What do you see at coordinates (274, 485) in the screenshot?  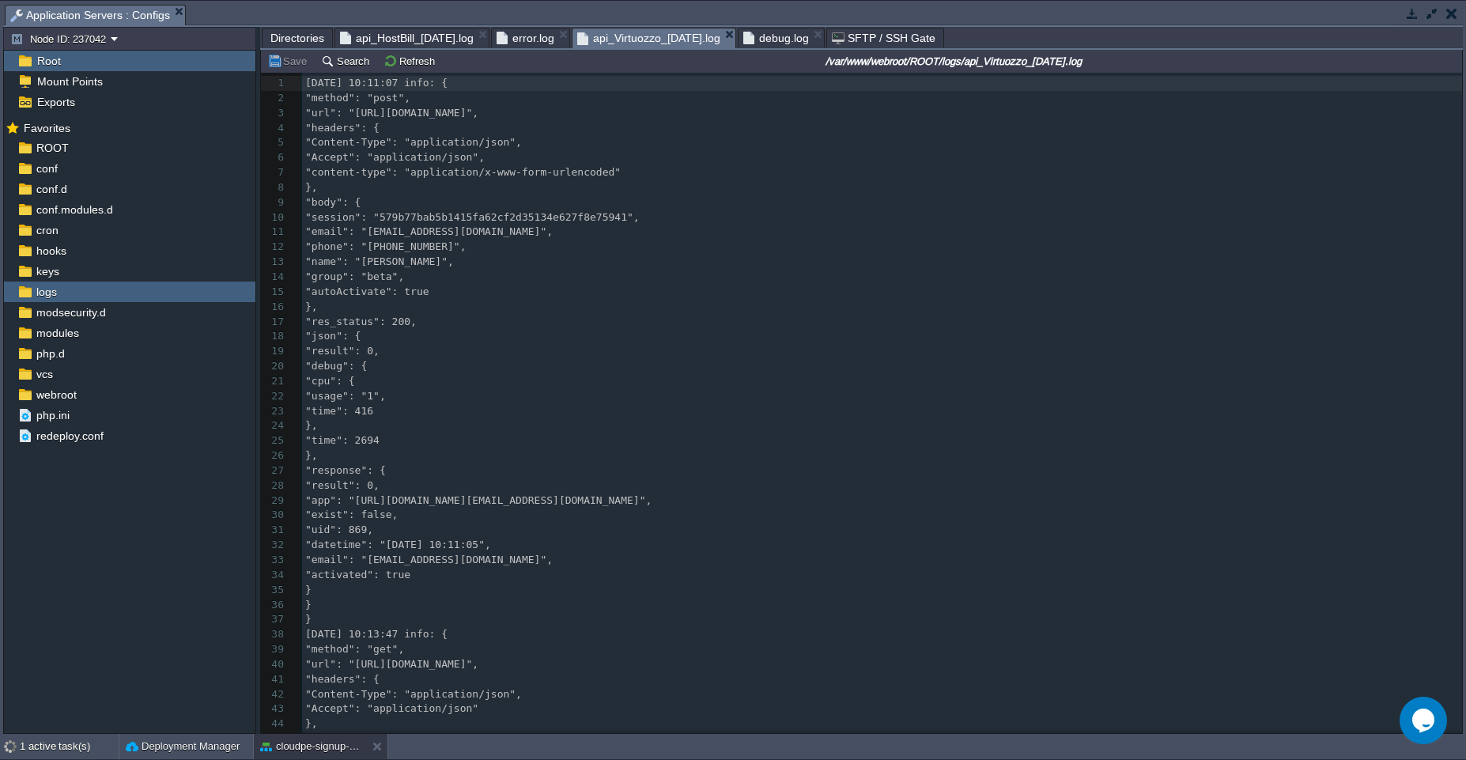 I see `div: 28` at bounding box center [274, 485].